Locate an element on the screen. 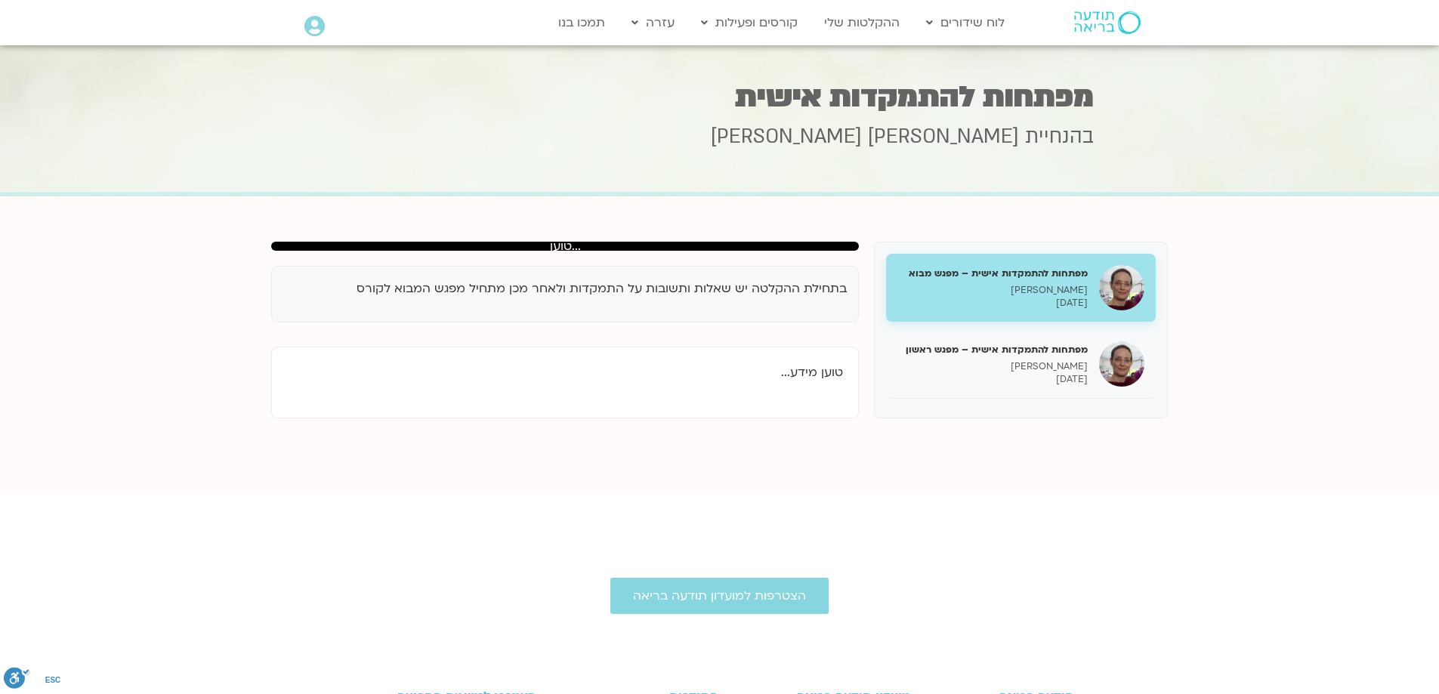  h5: מפתחות להתמקדות אישית – מפגש ראשון is located at coordinates (992, 350).